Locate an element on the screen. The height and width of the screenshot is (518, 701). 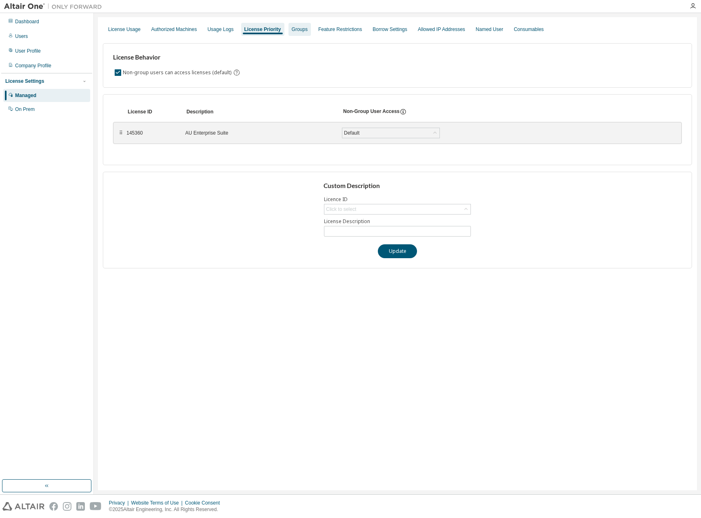
div: User Profile is located at coordinates (28, 51).